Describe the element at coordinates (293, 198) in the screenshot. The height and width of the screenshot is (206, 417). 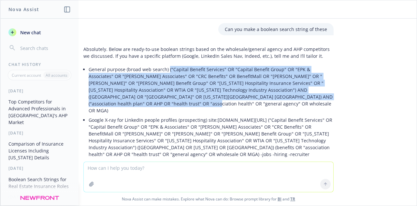
I see `a: TR` at that location.